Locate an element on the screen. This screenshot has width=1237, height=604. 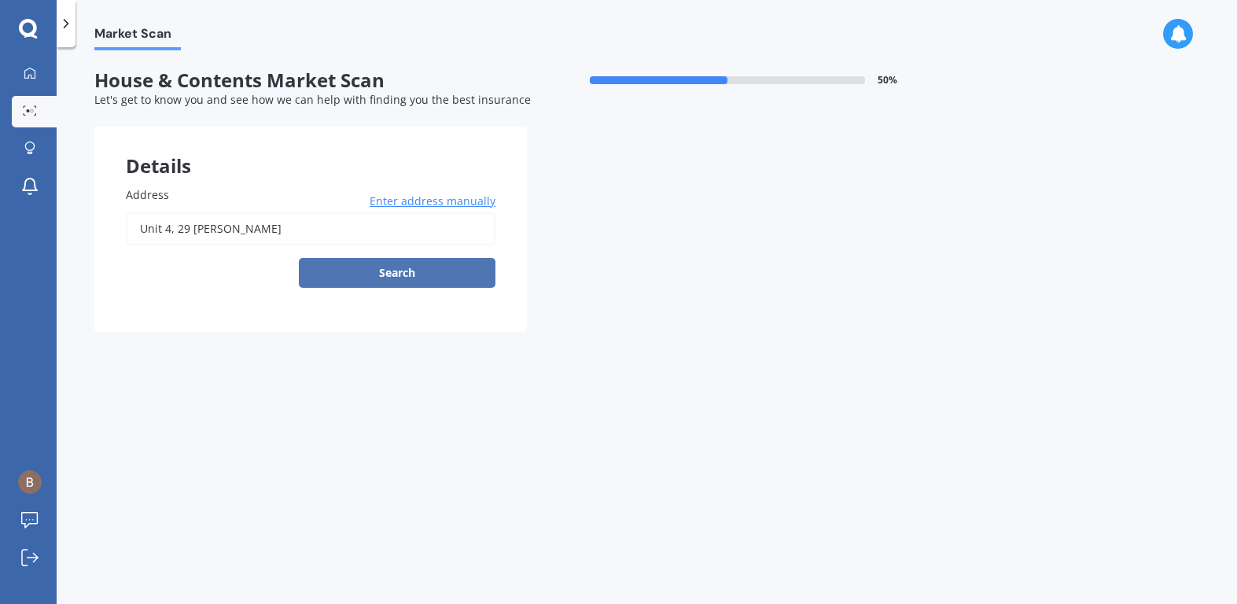
img: ACg8ocLMY1ATjKYouTchvAnnWh457ZCYVGFj3coWgpGywzNZZkrU0g=s96-c is located at coordinates (30, 482).